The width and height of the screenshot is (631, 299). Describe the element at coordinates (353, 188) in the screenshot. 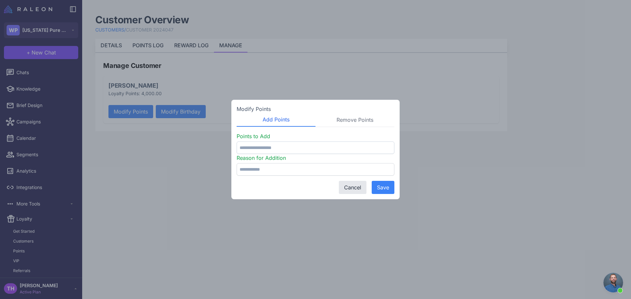

I see `button: Cancel` at that location.